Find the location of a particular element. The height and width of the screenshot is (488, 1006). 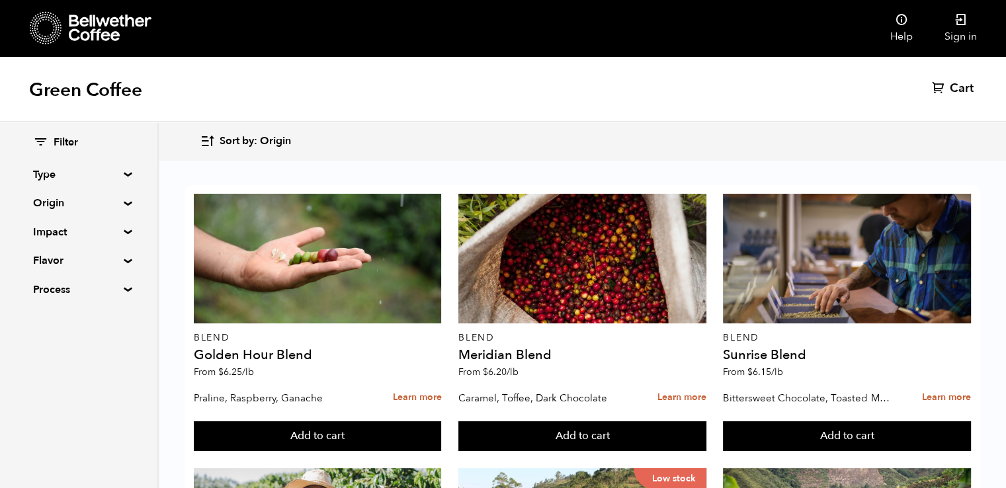

summary: Flavor is located at coordinates (79, 261).